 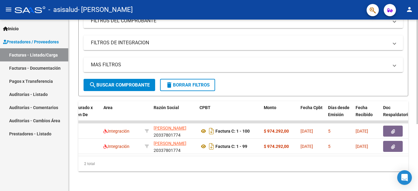 I want to click on span: Razón Social, so click(x=166, y=108).